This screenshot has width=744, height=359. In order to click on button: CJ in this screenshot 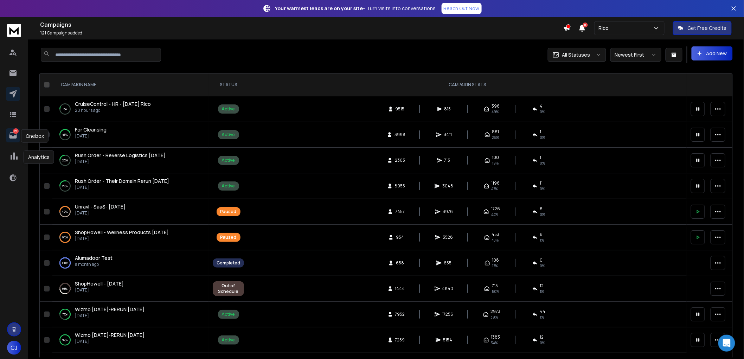, I will do `click(14, 348)`.